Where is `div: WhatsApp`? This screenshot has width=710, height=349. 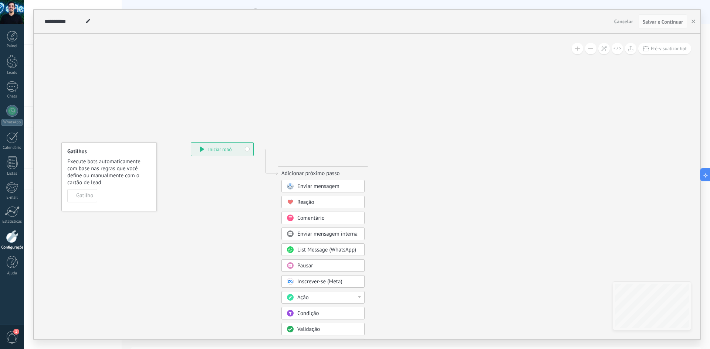
div: WhatsApp is located at coordinates (12, 122).